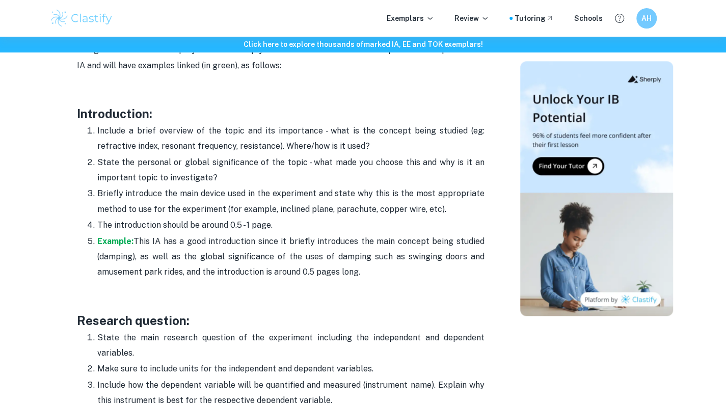 The image size is (726, 403). Describe the element at coordinates (281, 321) in the screenshot. I see `h3: Research question:` at that location.